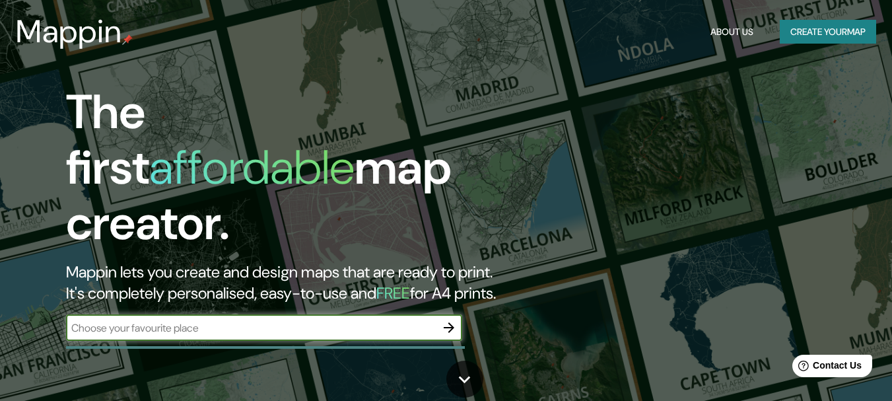 The height and width of the screenshot is (401, 892). Describe the element at coordinates (393, 293) in the screenshot. I see `h5: FREE` at that location.